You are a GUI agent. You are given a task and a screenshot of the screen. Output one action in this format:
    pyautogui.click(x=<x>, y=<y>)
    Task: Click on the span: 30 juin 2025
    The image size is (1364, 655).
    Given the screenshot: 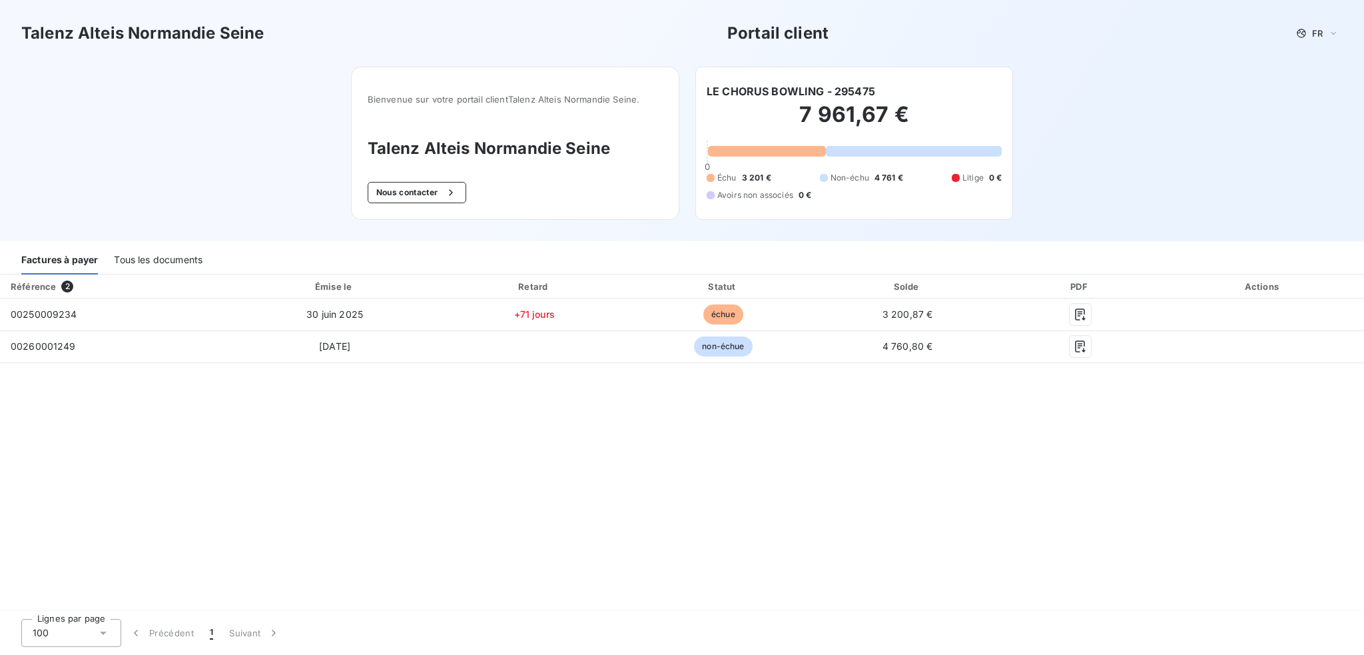 What is the action you would take?
    pyautogui.click(x=334, y=314)
    